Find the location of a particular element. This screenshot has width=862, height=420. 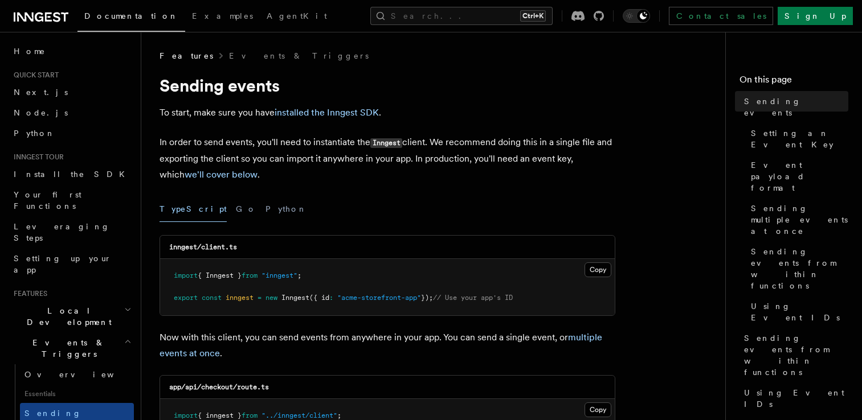

span: Event payload format is located at coordinates (799, 177).